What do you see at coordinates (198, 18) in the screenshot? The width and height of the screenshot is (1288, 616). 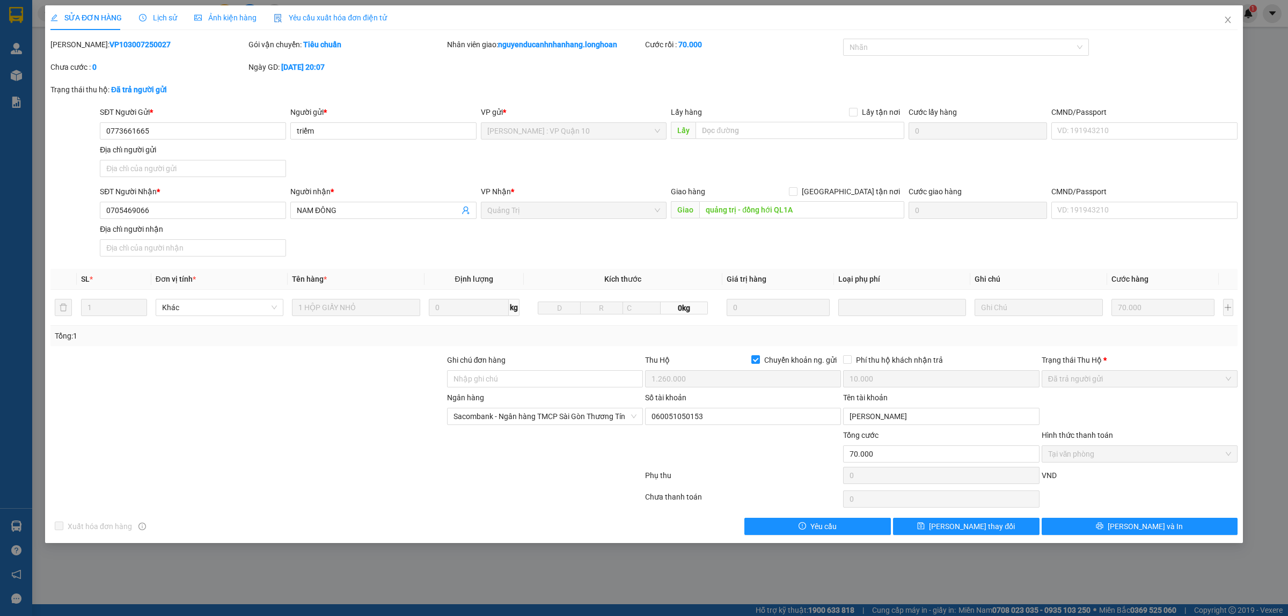 I see `span: picture` at bounding box center [198, 18].